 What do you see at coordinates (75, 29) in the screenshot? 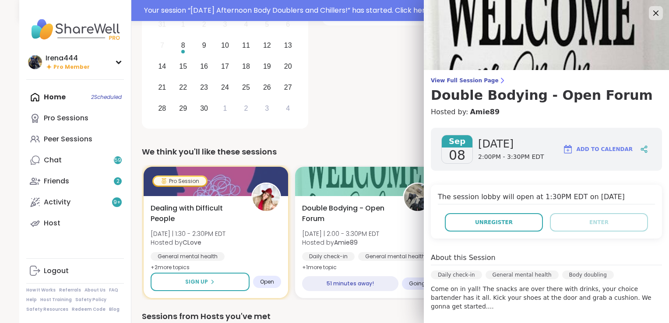
I see `img: ShareWell Nav Logo` at bounding box center [75, 29].